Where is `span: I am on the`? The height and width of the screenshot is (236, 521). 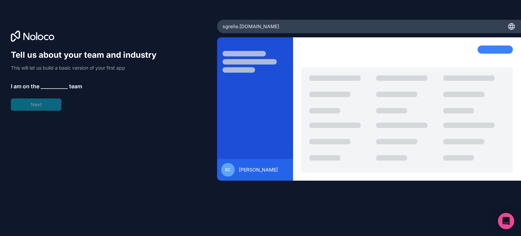 span: I am on the is located at coordinates (25, 86).